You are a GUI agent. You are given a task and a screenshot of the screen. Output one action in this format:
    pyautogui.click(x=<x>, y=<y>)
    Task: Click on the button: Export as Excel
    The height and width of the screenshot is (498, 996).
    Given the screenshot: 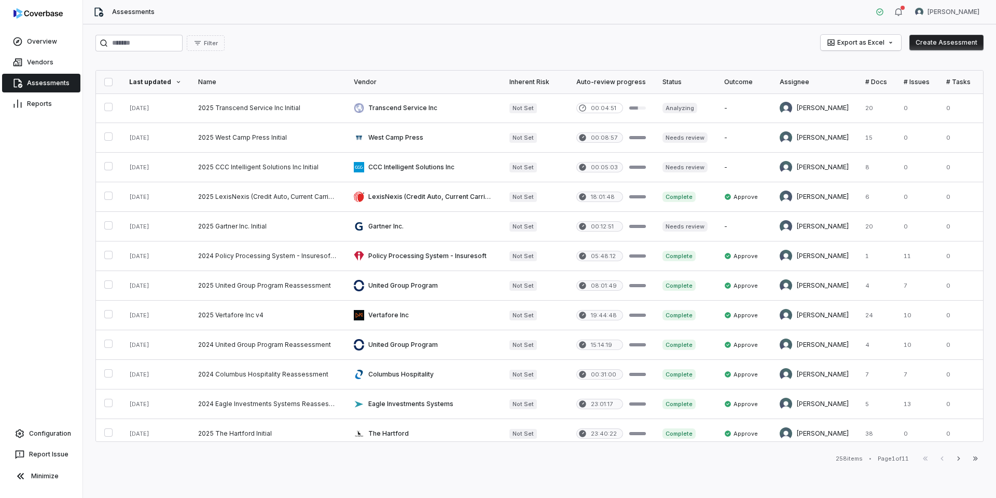 What is the action you would take?
    pyautogui.click(x=861, y=43)
    